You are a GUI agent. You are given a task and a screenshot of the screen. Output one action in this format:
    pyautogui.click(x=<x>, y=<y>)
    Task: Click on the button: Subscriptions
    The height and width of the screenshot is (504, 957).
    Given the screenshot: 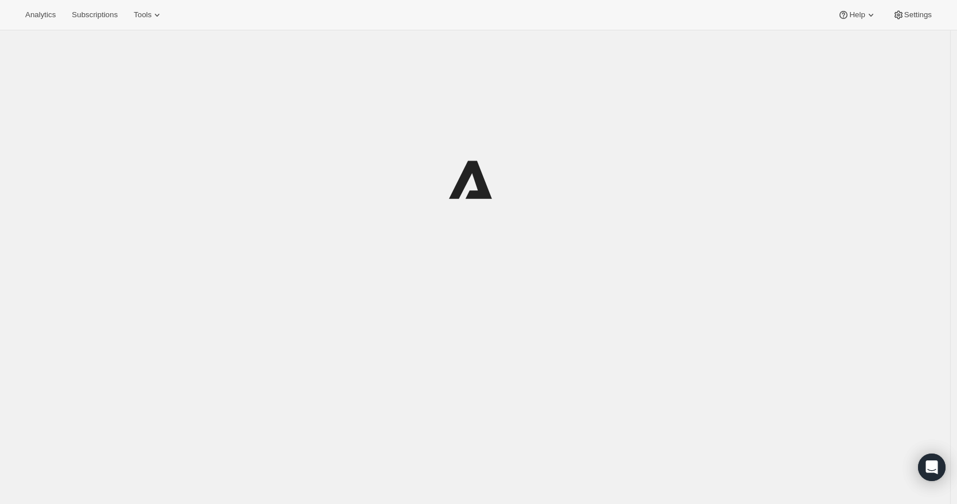 What is the action you would take?
    pyautogui.click(x=95, y=15)
    